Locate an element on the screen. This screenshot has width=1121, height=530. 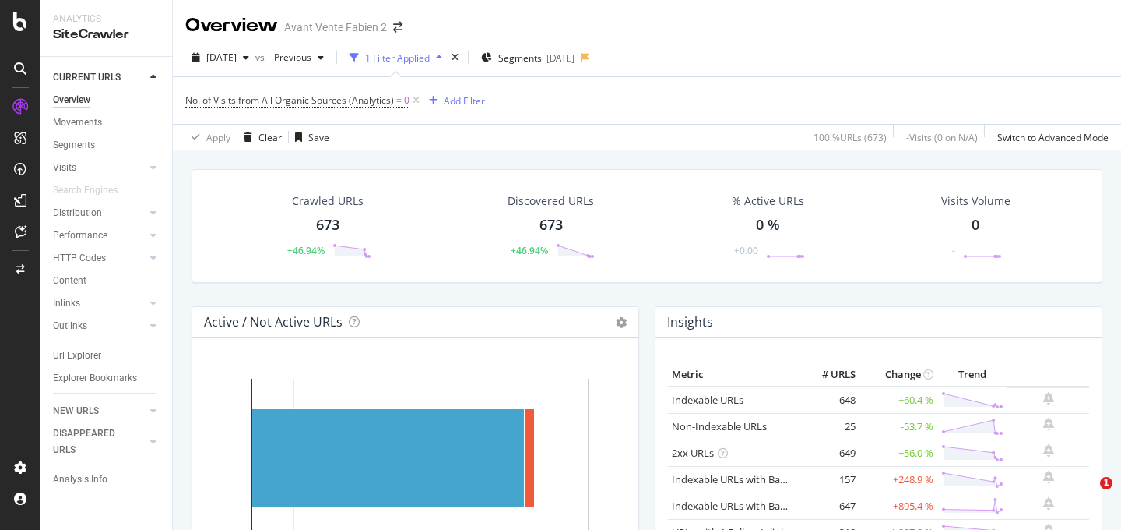
span: 0 is located at coordinates (407, 100).